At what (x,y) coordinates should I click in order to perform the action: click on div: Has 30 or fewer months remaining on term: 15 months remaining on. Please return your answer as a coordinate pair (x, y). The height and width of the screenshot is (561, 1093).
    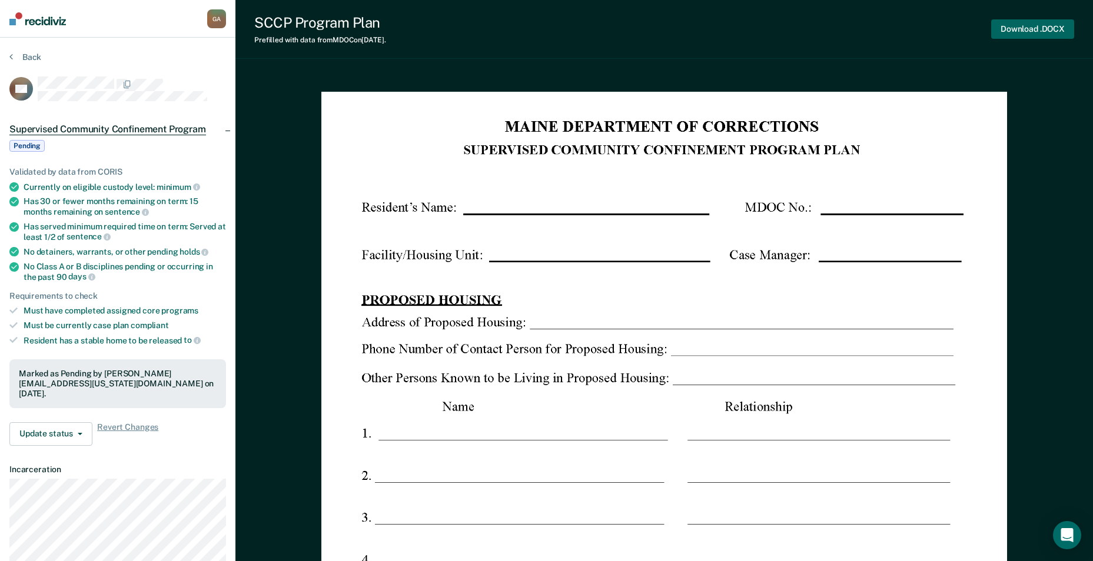
    Looking at the image, I should click on (125, 207).